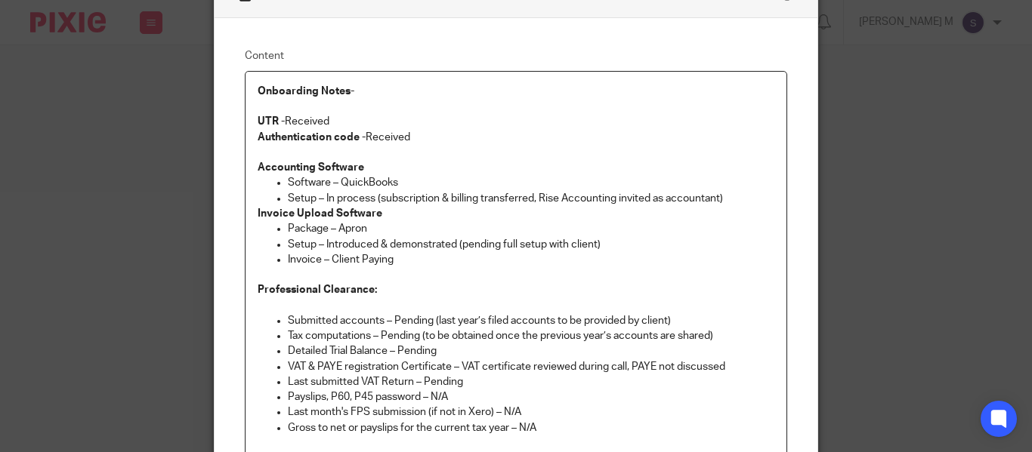 This screenshot has width=1032, height=452. Describe the element at coordinates (531, 382) in the screenshot. I see `p: Last submitted VAT Return – Pending` at that location.